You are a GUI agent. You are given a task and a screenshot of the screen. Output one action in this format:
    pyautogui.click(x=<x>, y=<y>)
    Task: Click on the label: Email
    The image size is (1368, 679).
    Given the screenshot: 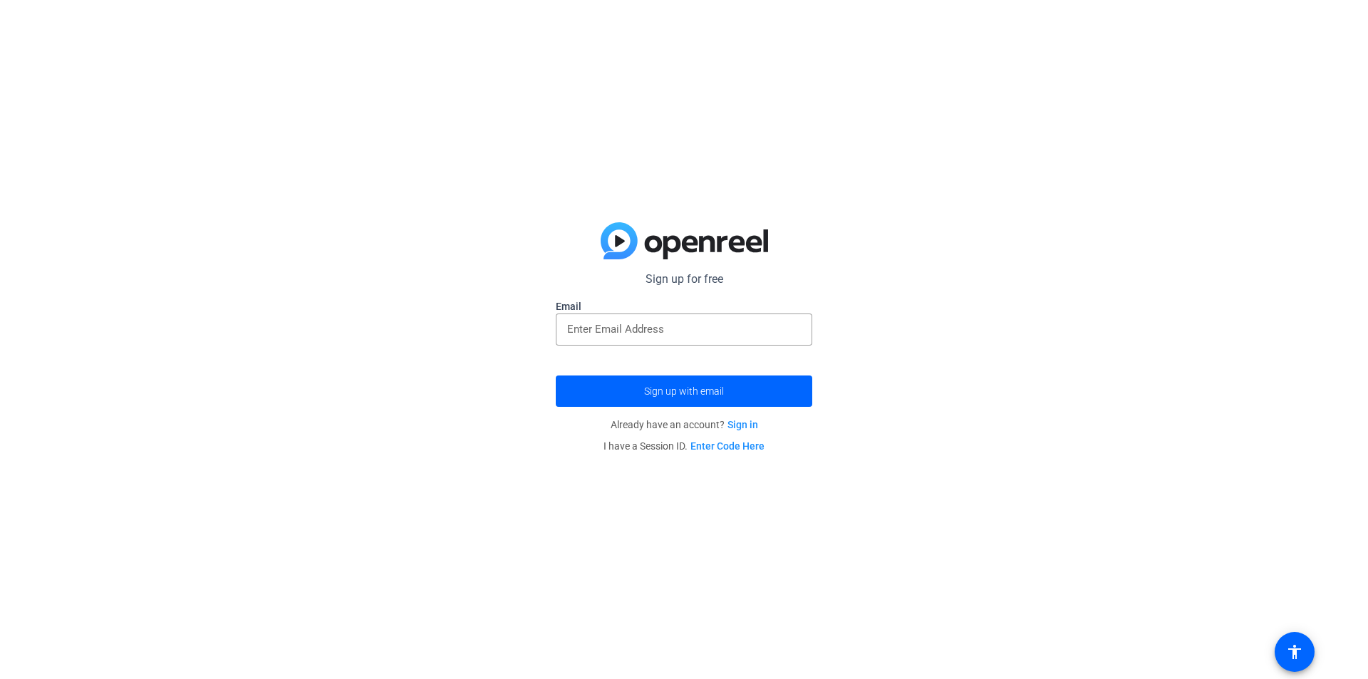 What is the action you would take?
    pyautogui.click(x=684, y=306)
    